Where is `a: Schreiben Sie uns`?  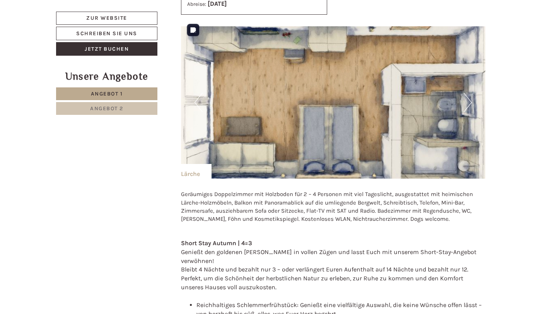
a: Schreiben Sie uns is located at coordinates (107, 33).